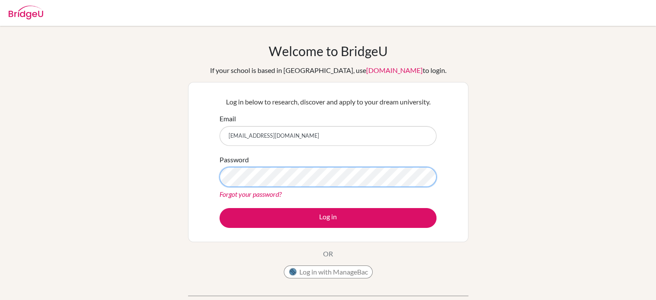 This screenshot has width=656, height=300. Describe the element at coordinates (228, 119) in the screenshot. I see `label: Email` at that location.